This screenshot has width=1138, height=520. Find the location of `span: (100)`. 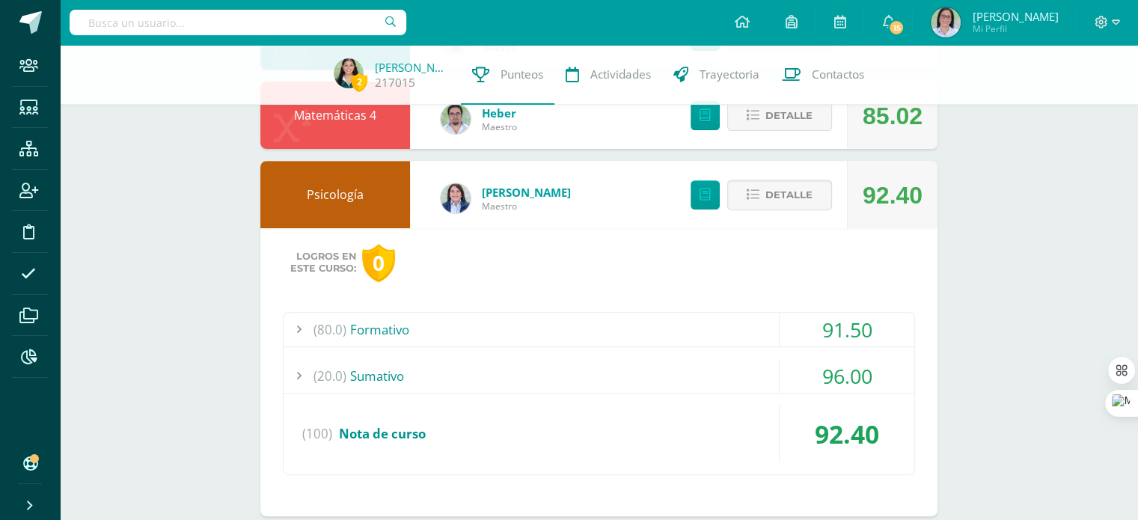

span: (100) is located at coordinates (317, 434).